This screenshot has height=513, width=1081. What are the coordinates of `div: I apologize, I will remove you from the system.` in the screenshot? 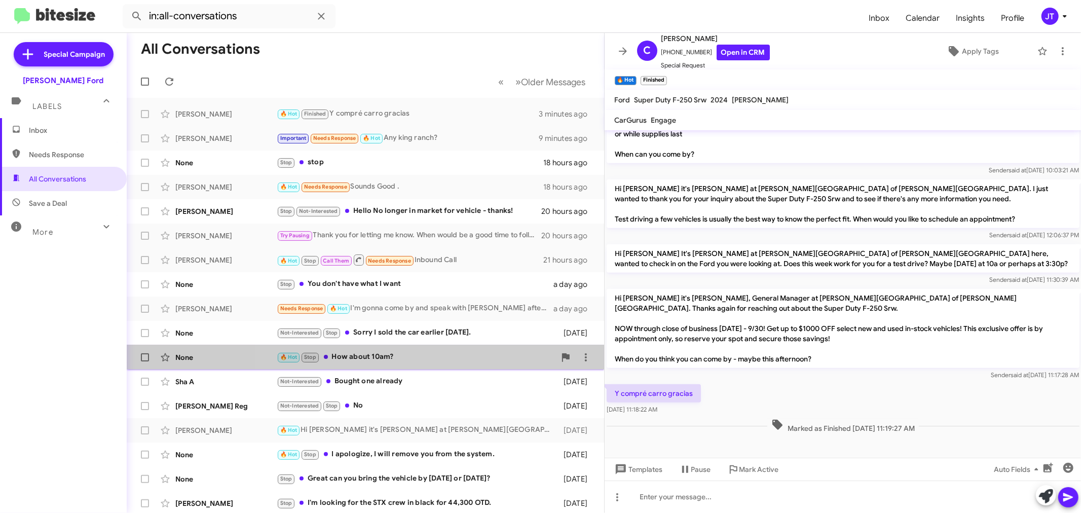 It's located at (416, 454).